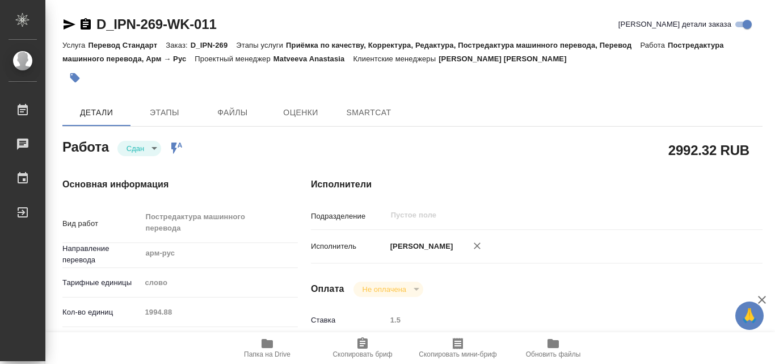  Describe the element at coordinates (313, 58) in the screenshot. I see `p: Matveeva Anastasia` at that location.